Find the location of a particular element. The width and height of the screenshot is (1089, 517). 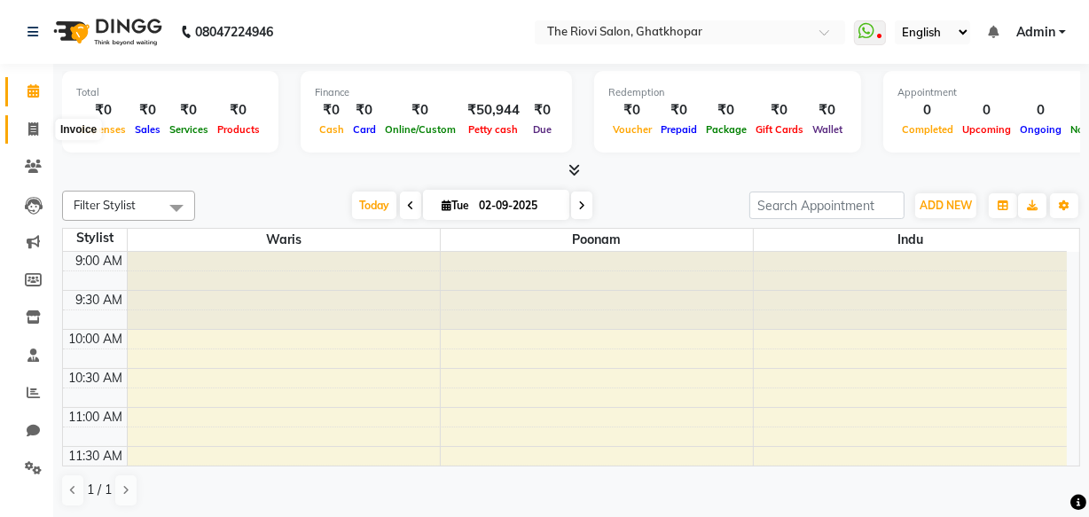

span: Poonam is located at coordinates (597, 239).